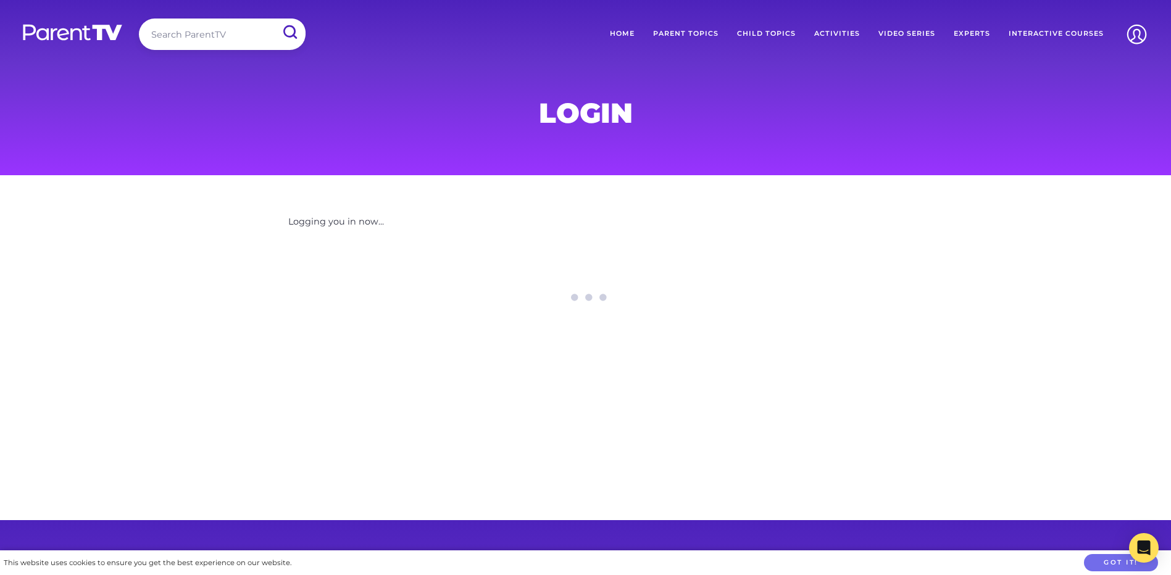 Image resolution: width=1171 pixels, height=575 pixels. I want to click on img: Account, so click(1136, 34).